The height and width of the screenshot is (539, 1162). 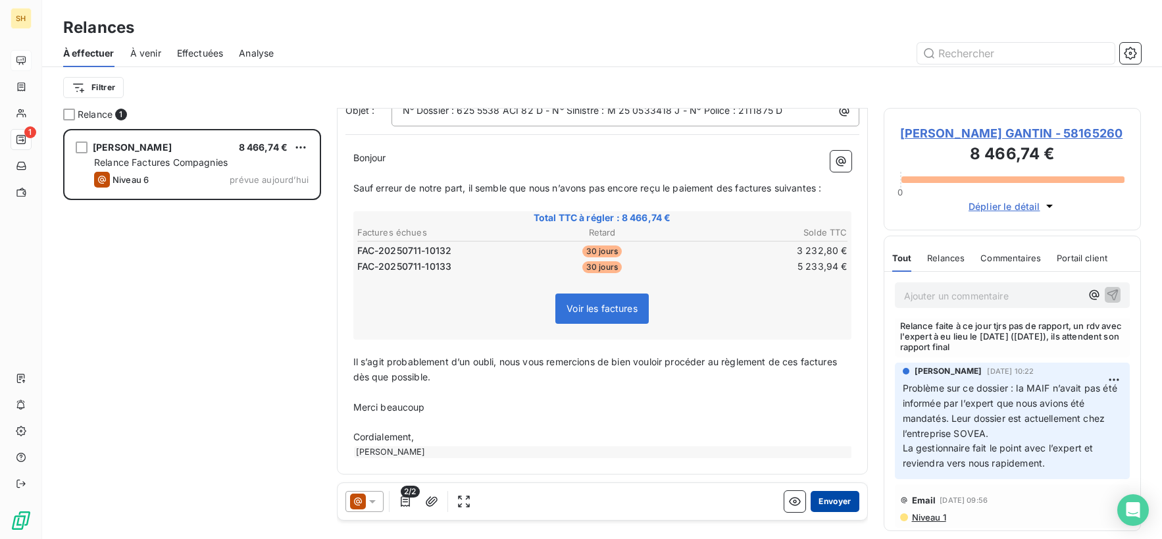 I want to click on td: 5 233,94 €, so click(x=767, y=267).